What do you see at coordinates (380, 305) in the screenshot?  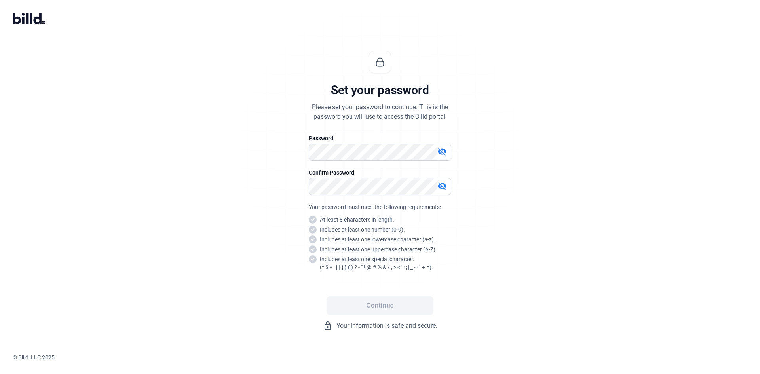 I see `button: Continue` at bounding box center [380, 305].